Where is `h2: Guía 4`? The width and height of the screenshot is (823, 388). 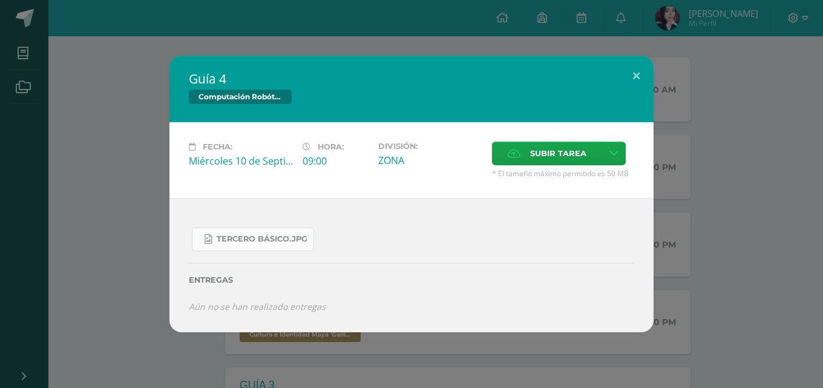
h2: Guía 4 is located at coordinates (411, 79).